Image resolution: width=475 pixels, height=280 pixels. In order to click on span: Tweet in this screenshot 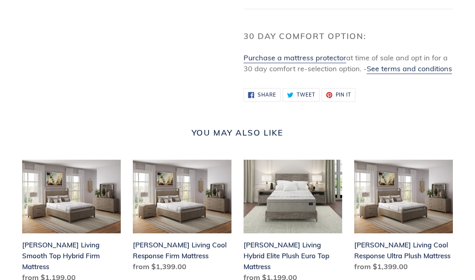, I will do `click(306, 95)`.